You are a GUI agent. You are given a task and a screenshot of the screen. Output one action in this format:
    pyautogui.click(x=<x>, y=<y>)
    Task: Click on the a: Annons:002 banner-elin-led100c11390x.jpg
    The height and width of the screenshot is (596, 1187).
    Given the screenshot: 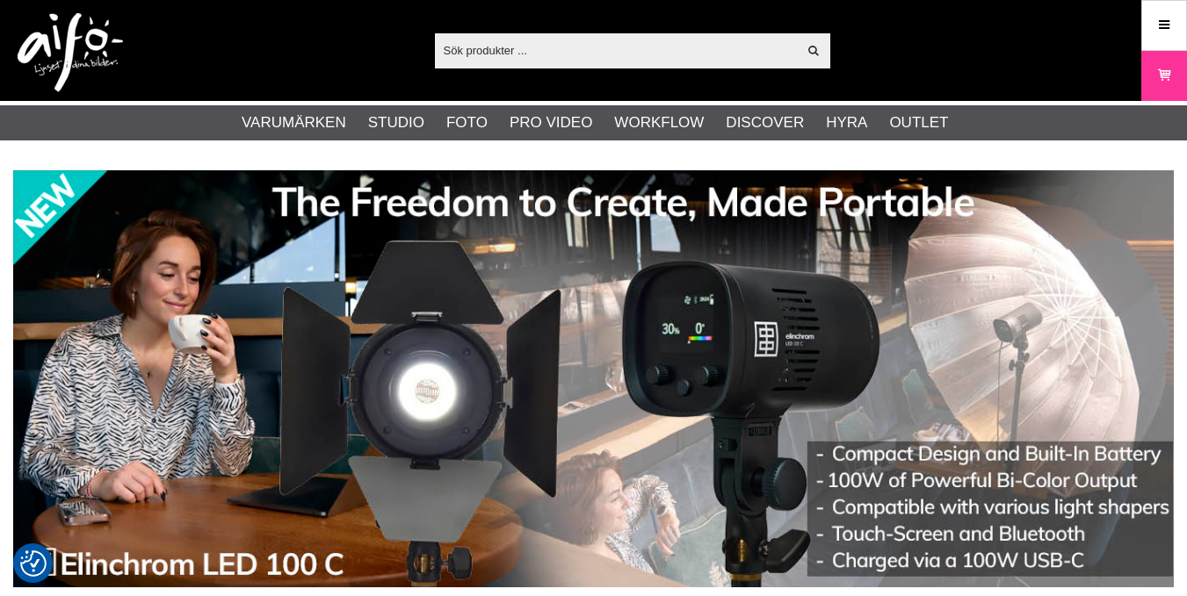 What is the action you would take?
    pyautogui.click(x=593, y=379)
    